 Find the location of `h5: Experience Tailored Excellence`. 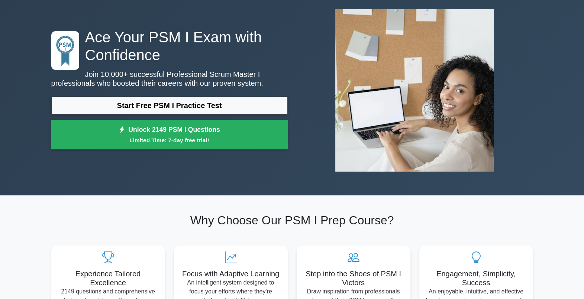

h5: Experience Tailored Excellence is located at coordinates (108, 279).